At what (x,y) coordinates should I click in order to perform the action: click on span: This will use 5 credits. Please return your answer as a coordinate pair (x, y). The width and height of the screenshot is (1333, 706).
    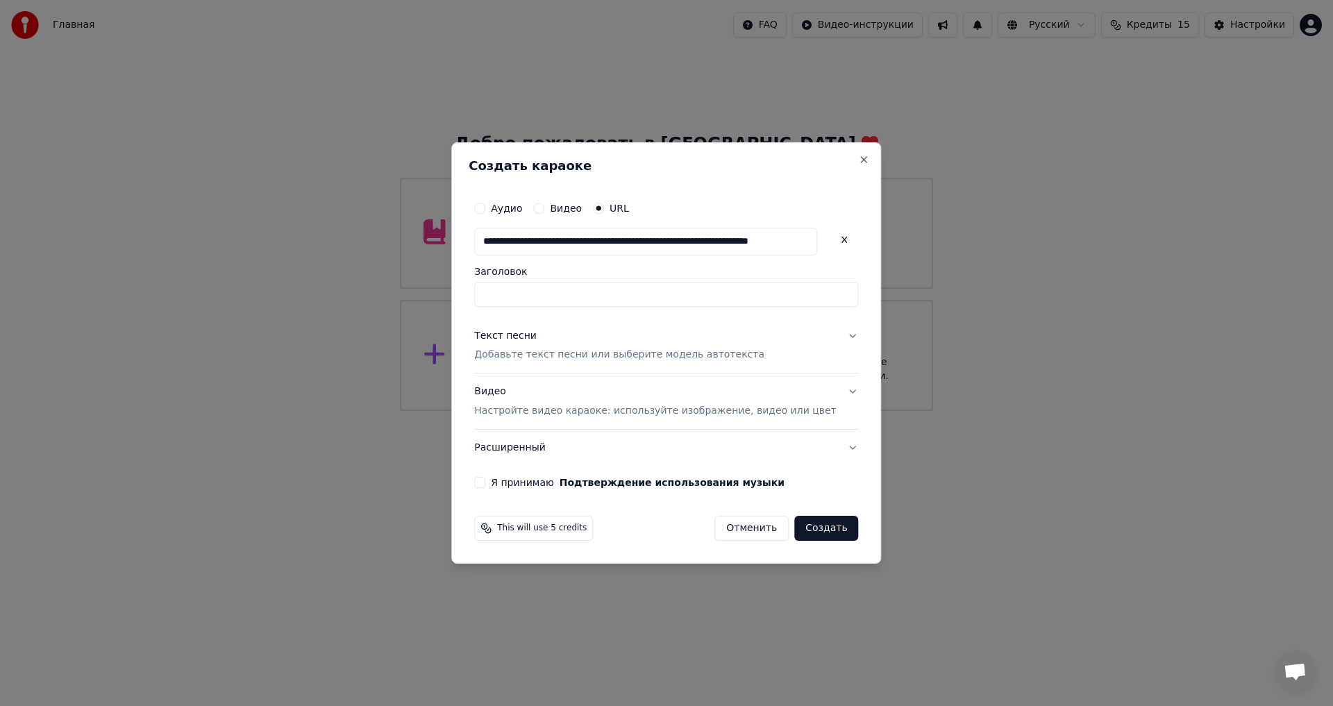
    Looking at the image, I should click on (541, 528).